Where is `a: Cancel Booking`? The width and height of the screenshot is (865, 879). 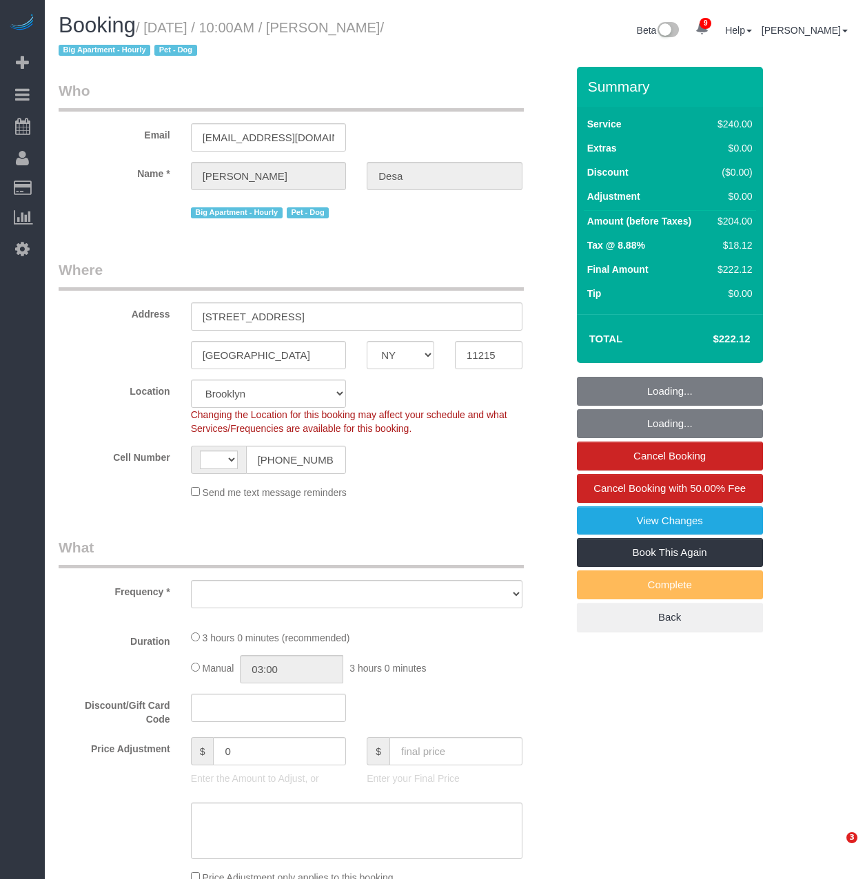
a: Cancel Booking is located at coordinates (670, 456).